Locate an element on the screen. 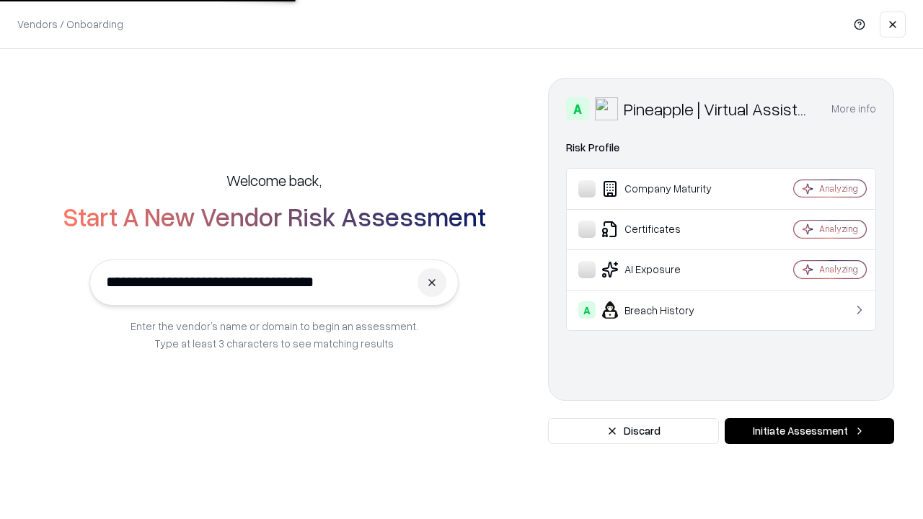 This screenshot has height=519, width=923. h5: Welcome back, is located at coordinates (274, 180).